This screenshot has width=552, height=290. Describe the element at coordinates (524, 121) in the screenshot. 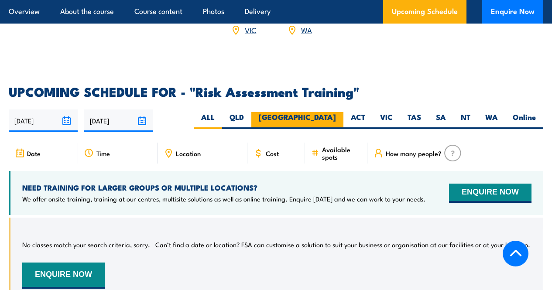

I see `label: Online` at that location.